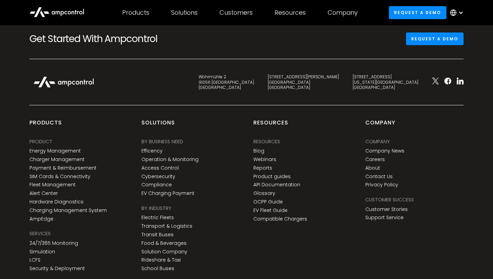 Image resolution: width=493 pixels, height=279 pixels. Describe the element at coordinates (236, 13) in the screenshot. I see `div: Customers` at that location.